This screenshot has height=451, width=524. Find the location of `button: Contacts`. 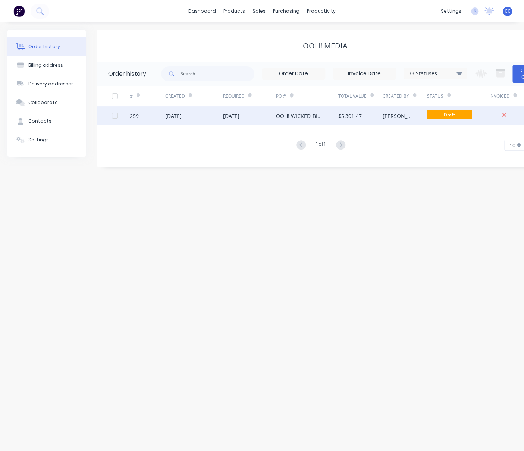

button: Contacts is located at coordinates (47, 121).